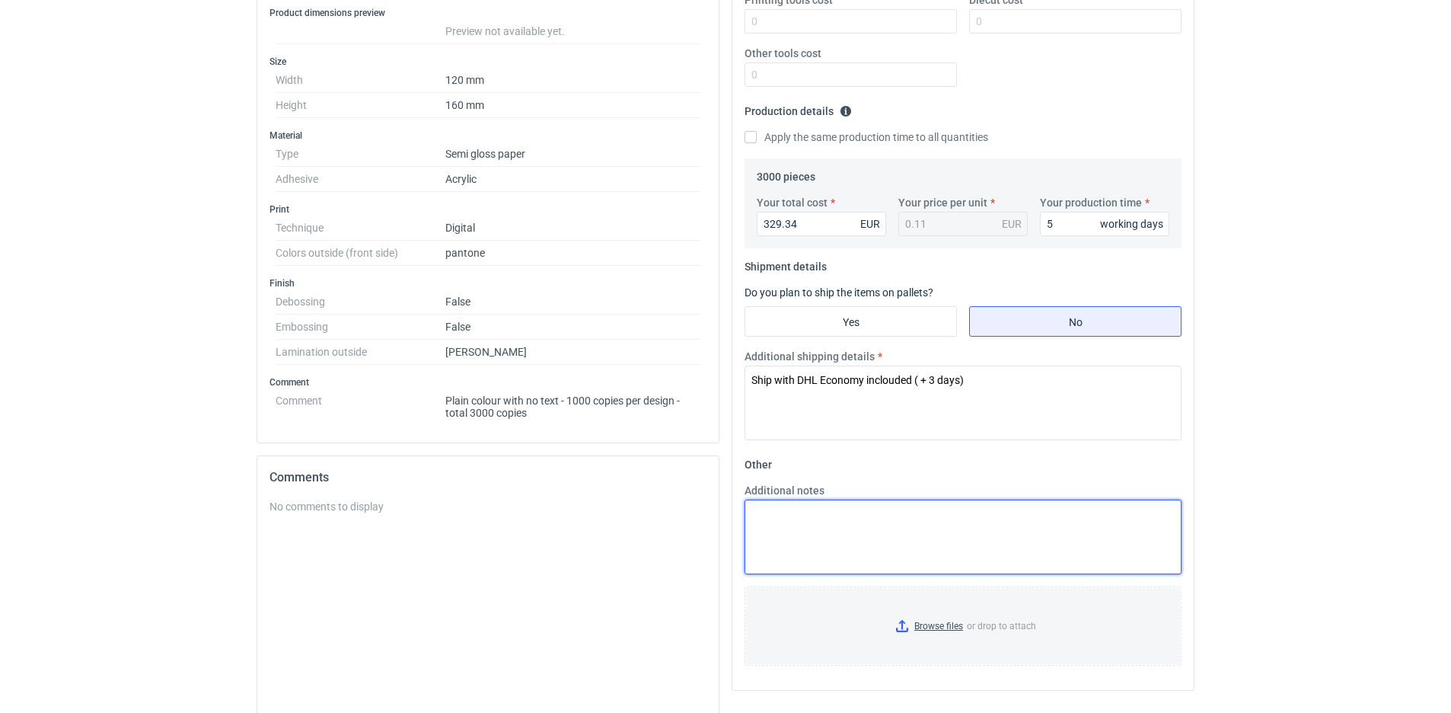 This screenshot has height=713, width=1451. What do you see at coordinates (573, 154) in the screenshot?
I see `dd: Semi gloss paper` at bounding box center [573, 154].